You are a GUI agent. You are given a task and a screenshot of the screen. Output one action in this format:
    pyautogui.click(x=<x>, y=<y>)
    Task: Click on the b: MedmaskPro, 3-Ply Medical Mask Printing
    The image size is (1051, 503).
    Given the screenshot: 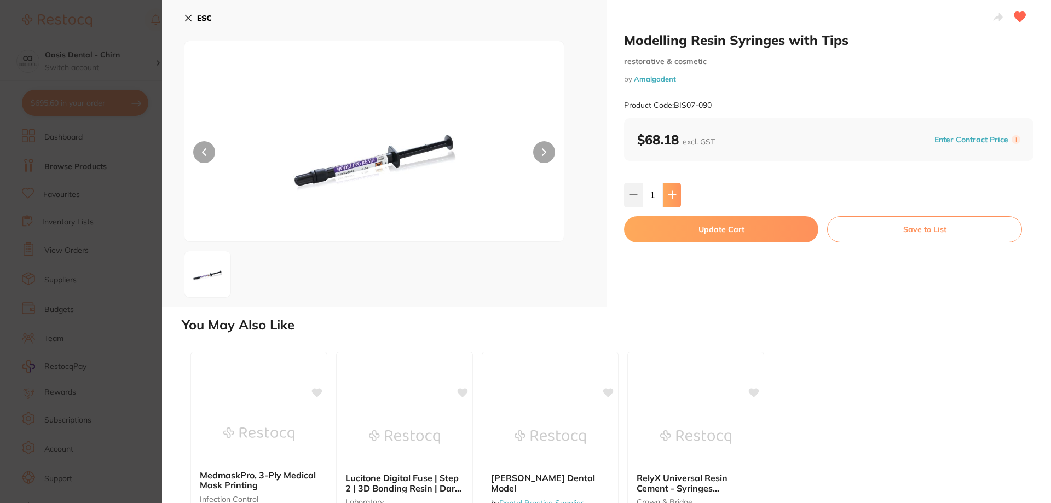 What is the action you would take?
    pyautogui.click(x=259, y=480)
    